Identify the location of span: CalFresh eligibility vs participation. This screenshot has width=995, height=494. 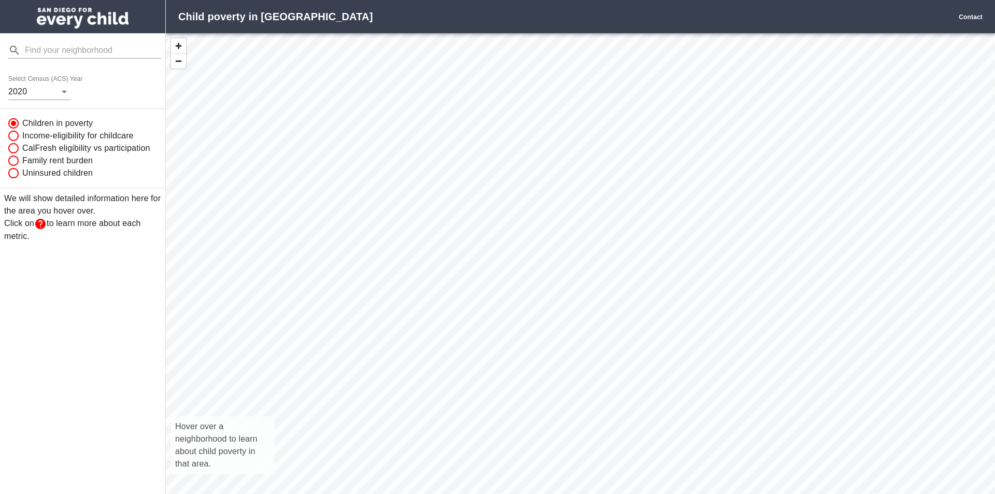
(86, 148).